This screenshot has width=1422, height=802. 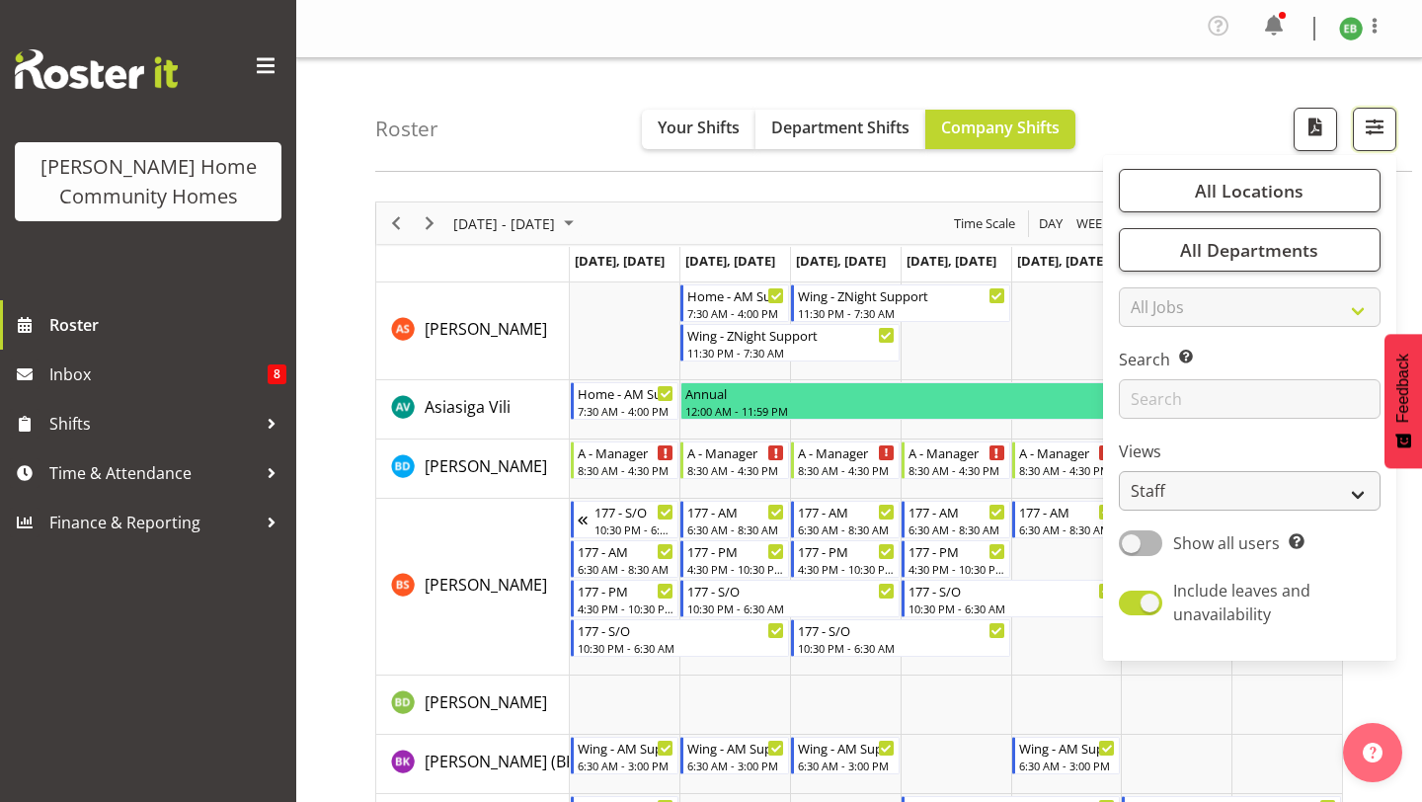 I want to click on div: Billie Sothern"s event - 177 - PM Begin From Tuesday, September 30, 2025 at 4:30:00 PM GMT+13:00 ..., so click(x=735, y=559).